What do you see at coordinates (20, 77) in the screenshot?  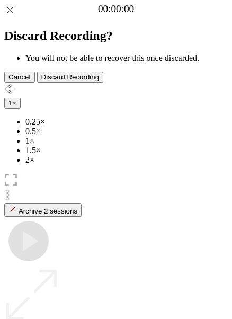 I see `button: Cancel` at bounding box center [20, 77].